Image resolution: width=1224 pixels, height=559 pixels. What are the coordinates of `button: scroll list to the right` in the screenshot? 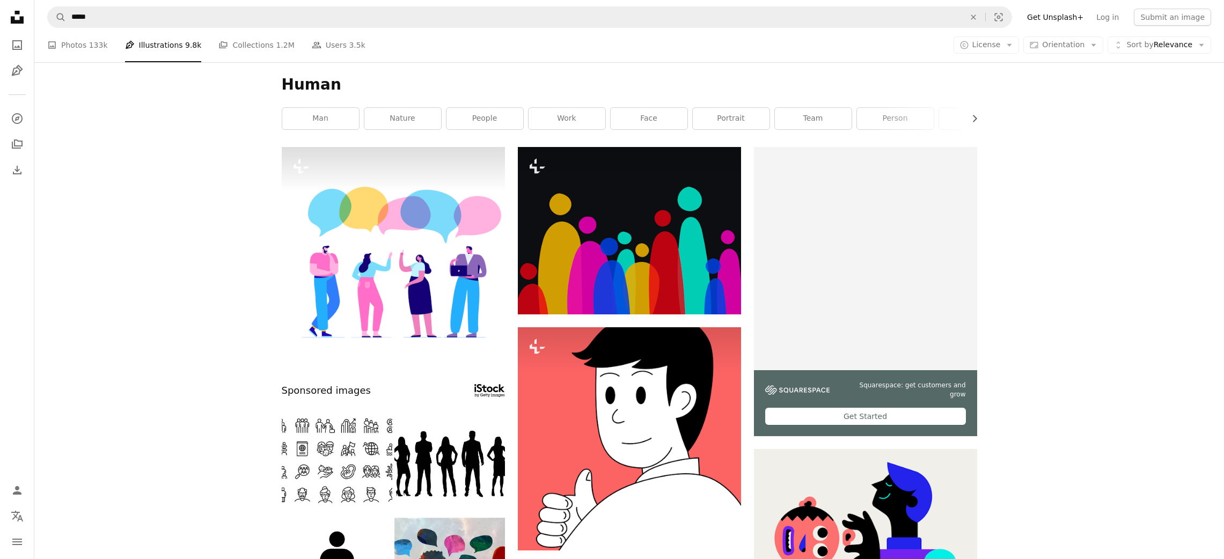 It's located at (971, 119).